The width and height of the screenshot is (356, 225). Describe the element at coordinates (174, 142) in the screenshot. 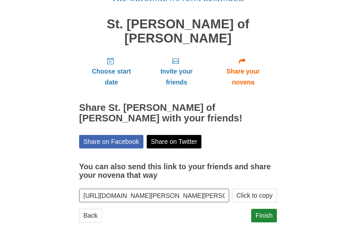

I see `a: Share on Twitter` at that location.